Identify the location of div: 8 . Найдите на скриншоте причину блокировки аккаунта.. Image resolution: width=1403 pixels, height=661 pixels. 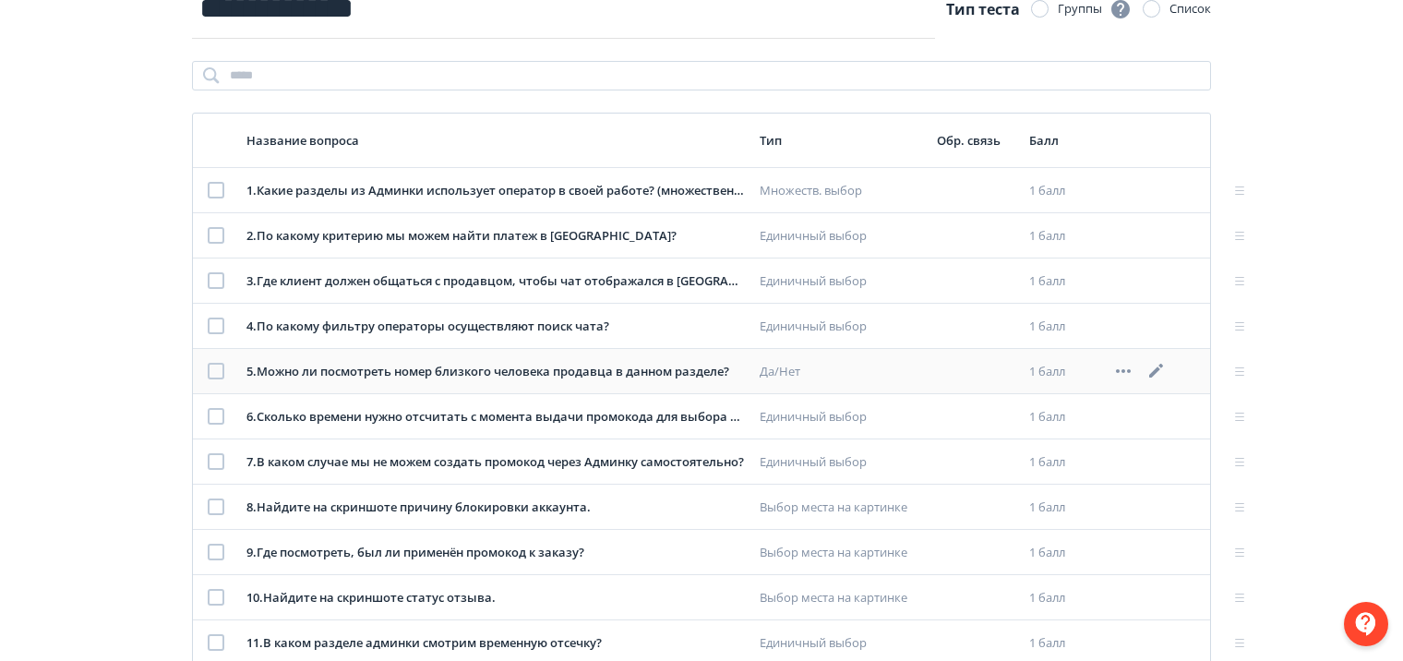
(496, 508).